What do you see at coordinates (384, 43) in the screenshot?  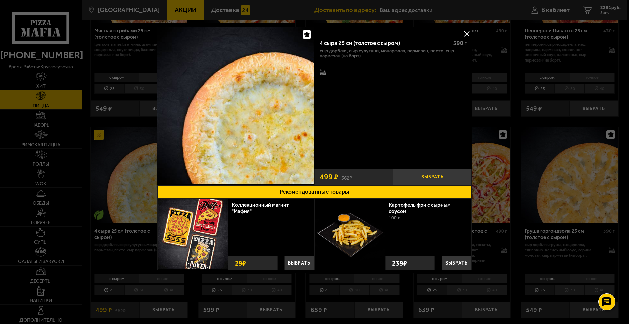 I see `div: 4 сыра 25 см (толстое с сыром)` at bounding box center [384, 43].